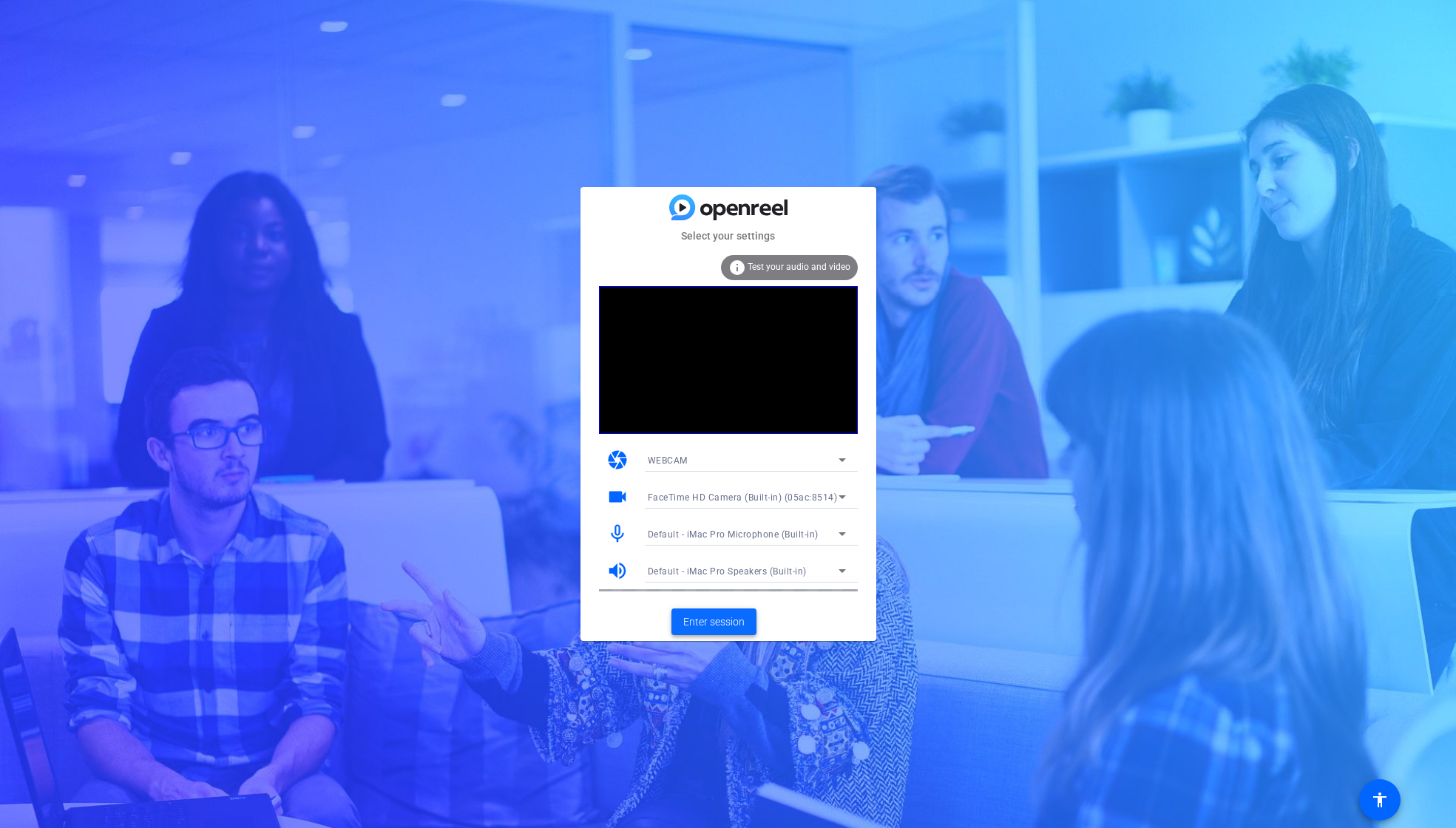 The width and height of the screenshot is (1456, 828). What do you see at coordinates (799, 267) in the screenshot?
I see `span: Test your audio and video` at bounding box center [799, 267].